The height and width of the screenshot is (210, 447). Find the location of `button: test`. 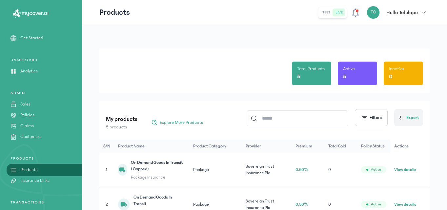

button: test is located at coordinates (327, 12).